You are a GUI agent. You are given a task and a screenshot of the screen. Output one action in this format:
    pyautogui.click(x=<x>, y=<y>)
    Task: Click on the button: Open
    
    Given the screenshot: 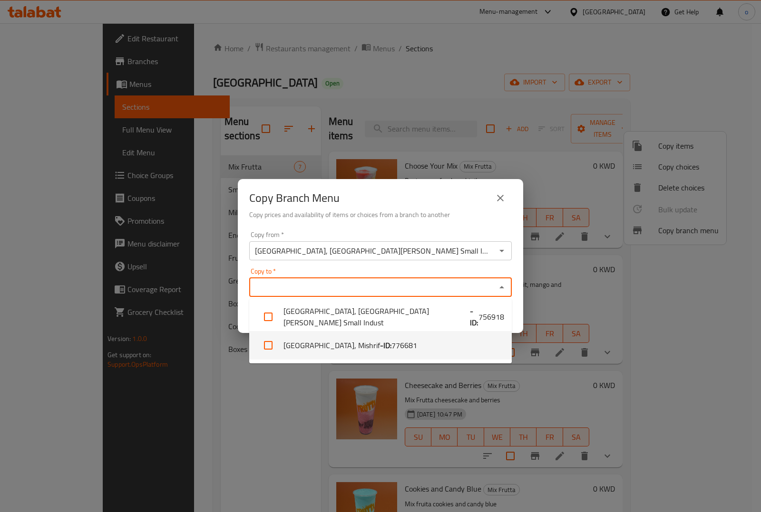 What is the action you would take?
    pyautogui.click(x=502, y=251)
    